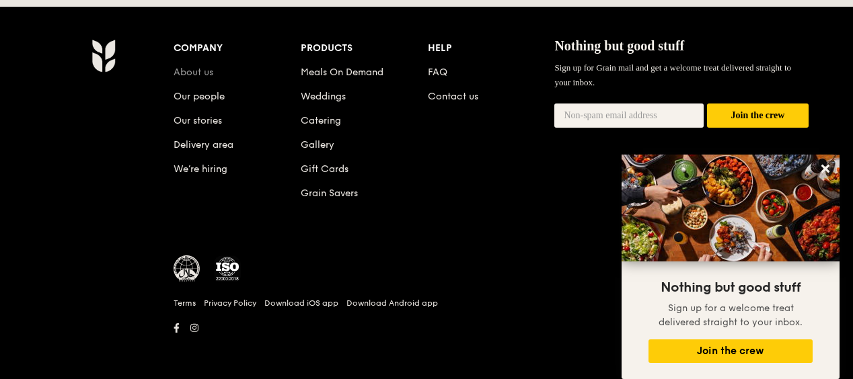 The height and width of the screenshot is (379, 853). Describe the element at coordinates (426, 343) in the screenshot. I see `h6: Revision` at that location.